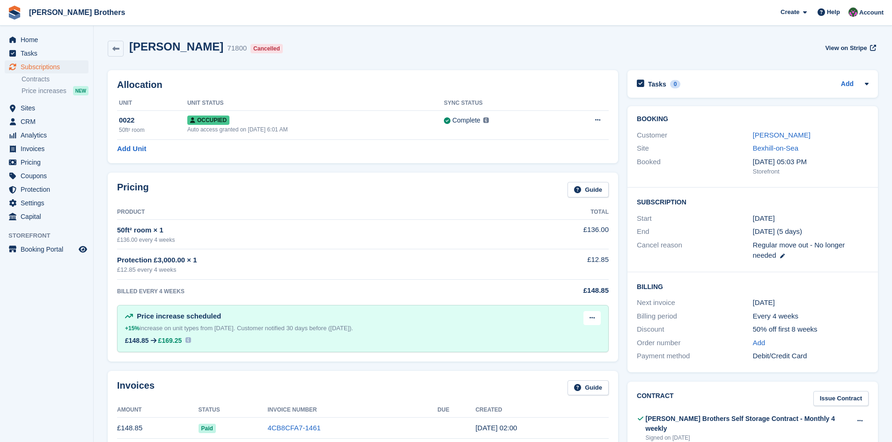 Image resolution: width=892 pixels, height=442 pixels. I want to click on span: Coupons, so click(49, 176).